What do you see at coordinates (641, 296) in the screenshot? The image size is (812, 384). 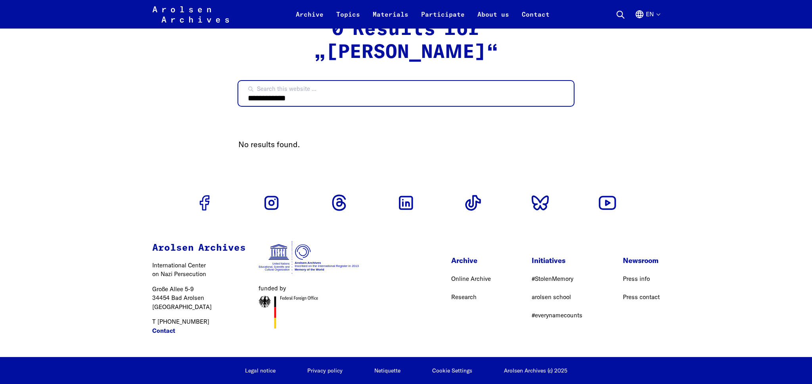 I see `a: Press contact` at bounding box center [641, 296].